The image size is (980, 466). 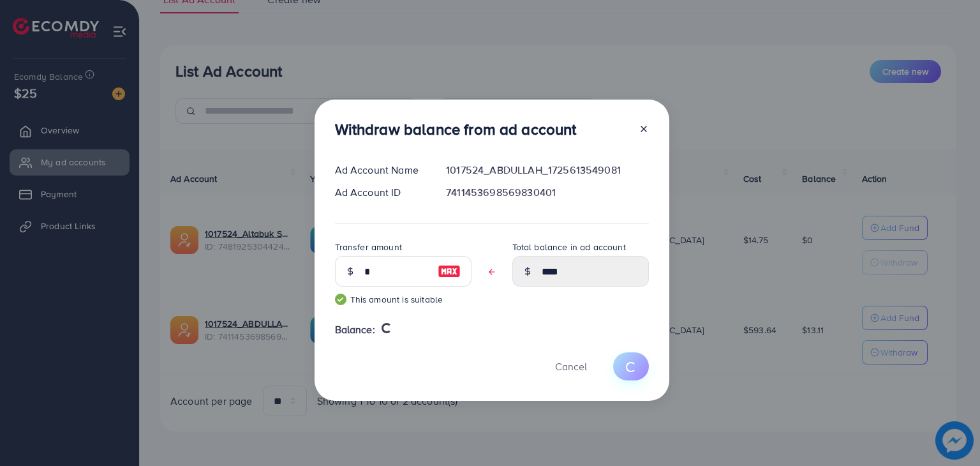 I want to click on img: image, so click(x=449, y=271).